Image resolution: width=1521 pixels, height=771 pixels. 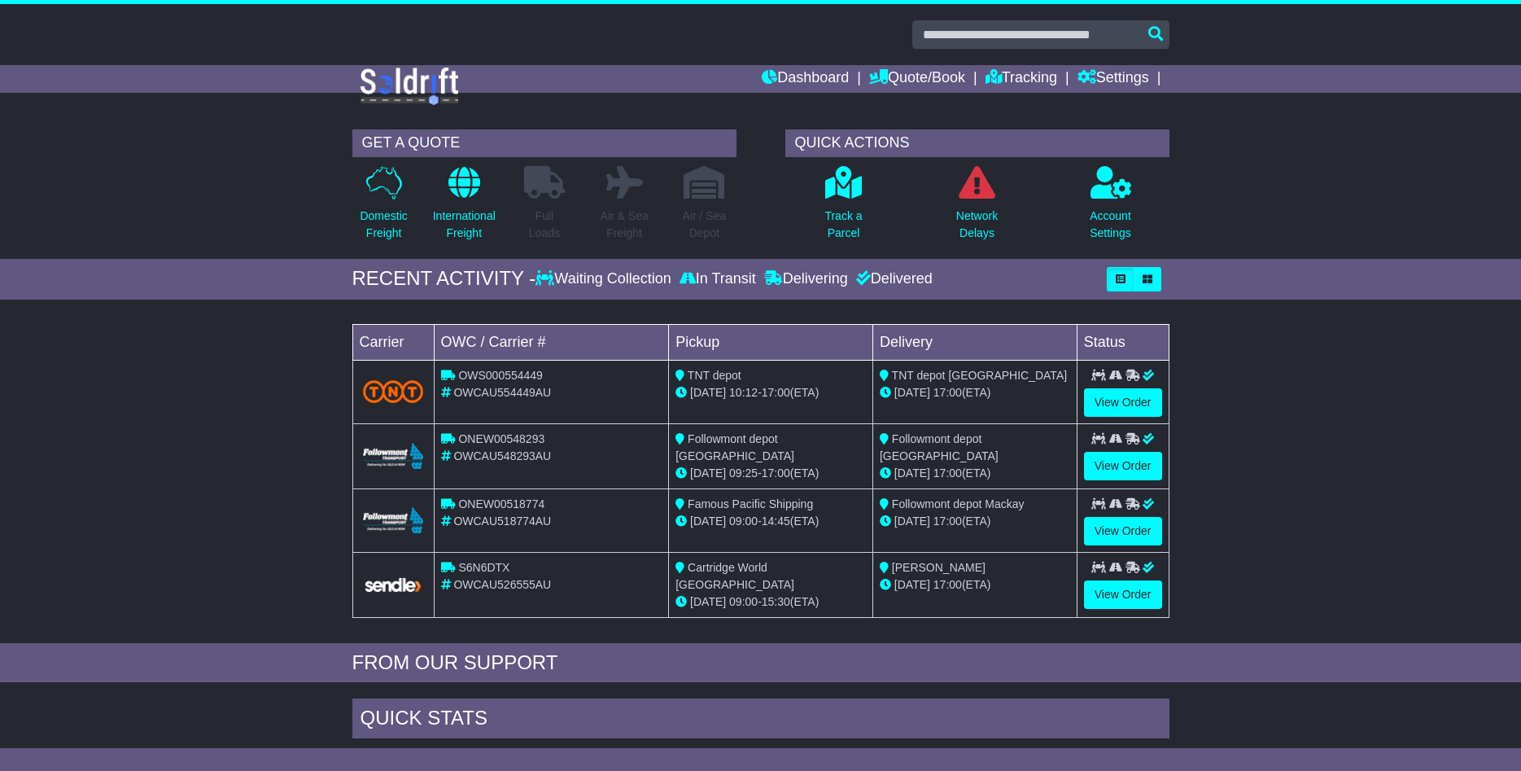 I want to click on span: S6N6DTX, so click(x=483, y=567).